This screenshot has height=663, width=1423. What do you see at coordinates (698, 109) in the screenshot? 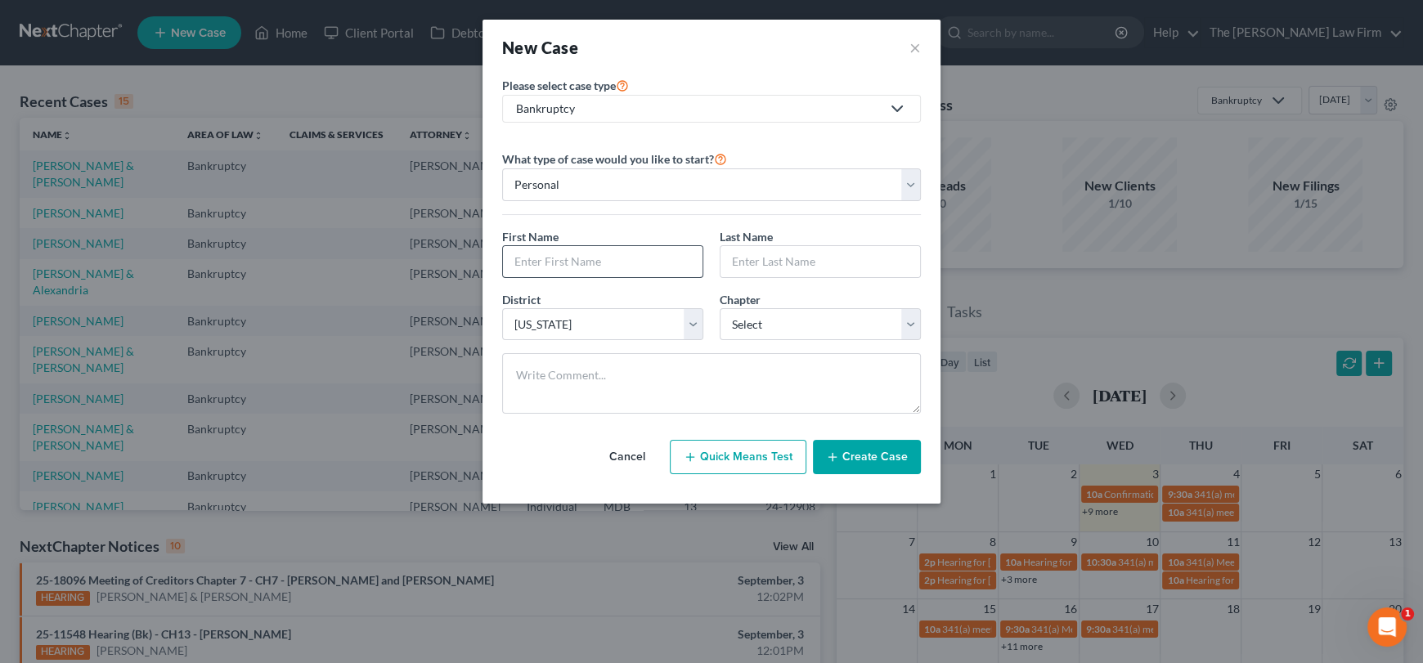
I see `div: Bankruptcy` at bounding box center [698, 109].